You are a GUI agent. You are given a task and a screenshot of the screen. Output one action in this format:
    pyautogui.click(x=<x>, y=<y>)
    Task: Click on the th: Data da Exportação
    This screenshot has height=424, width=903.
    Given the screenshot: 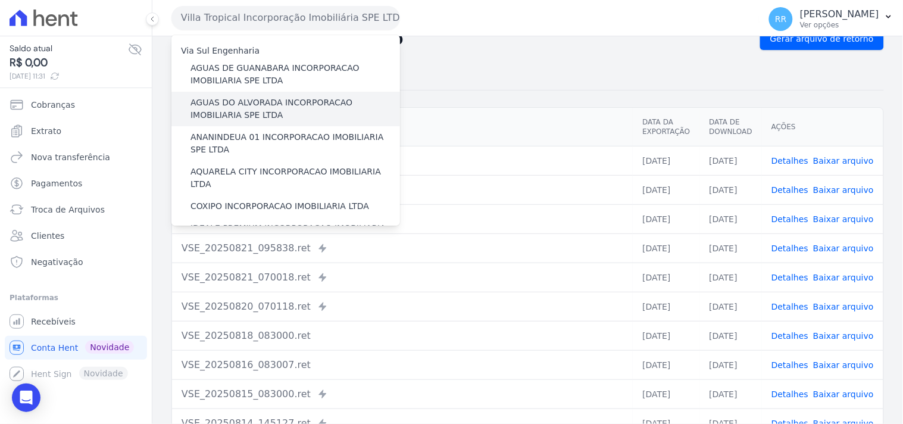 What is the action you would take?
    pyautogui.click(x=666, y=127)
    